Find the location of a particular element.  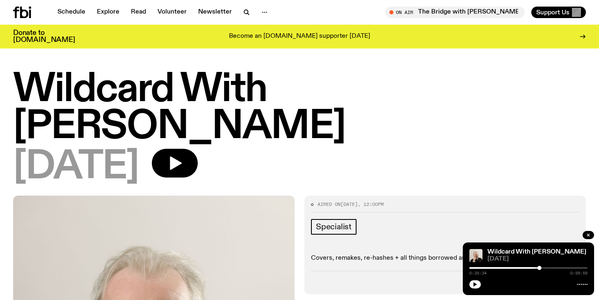

a: Volunteer is located at coordinates (172, 12).